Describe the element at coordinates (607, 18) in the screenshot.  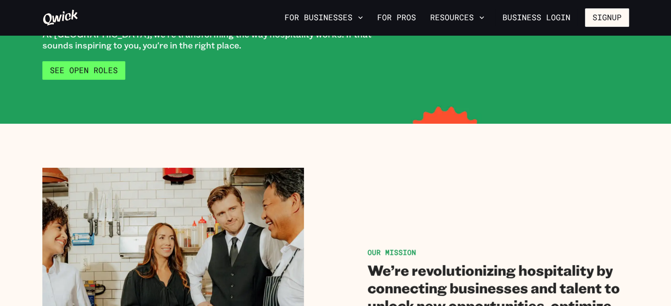
I see `button: Signup` at that location.